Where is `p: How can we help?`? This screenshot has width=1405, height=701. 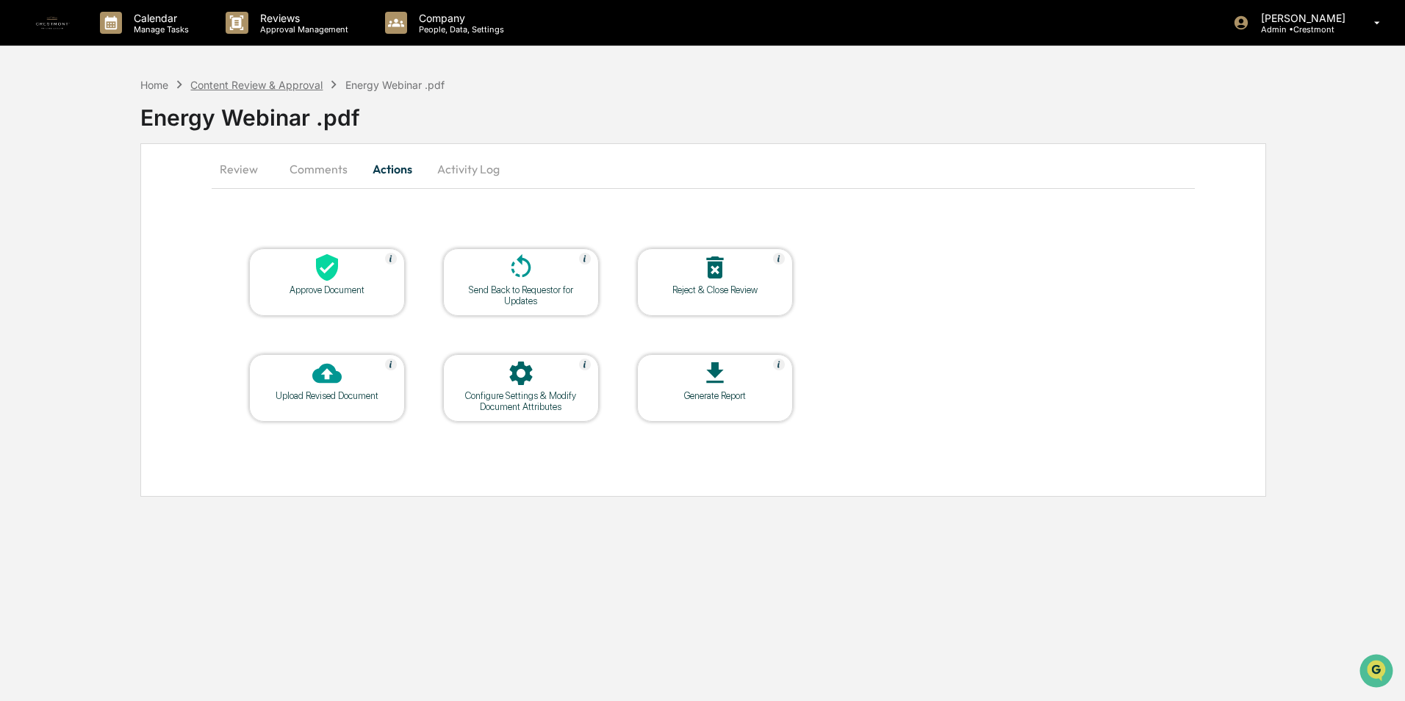
p: How can we help? is located at coordinates (141, 43).